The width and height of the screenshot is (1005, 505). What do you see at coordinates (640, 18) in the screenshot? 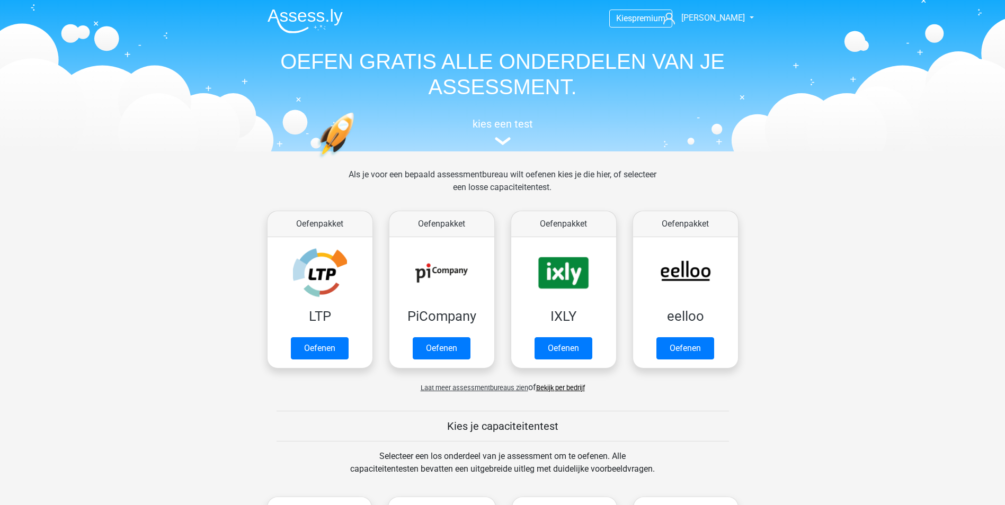
I see `a: Kiespremium` at bounding box center [640, 18].